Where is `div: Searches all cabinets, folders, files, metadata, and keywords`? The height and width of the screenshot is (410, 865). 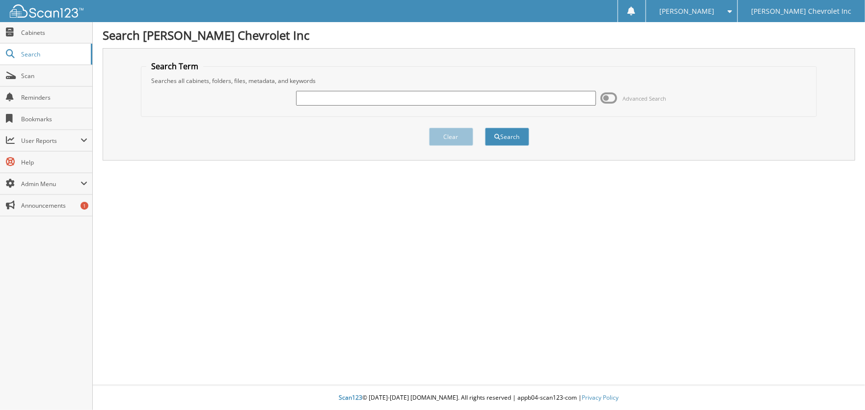 div: Searches all cabinets, folders, files, metadata, and keywords is located at coordinates (479, 81).